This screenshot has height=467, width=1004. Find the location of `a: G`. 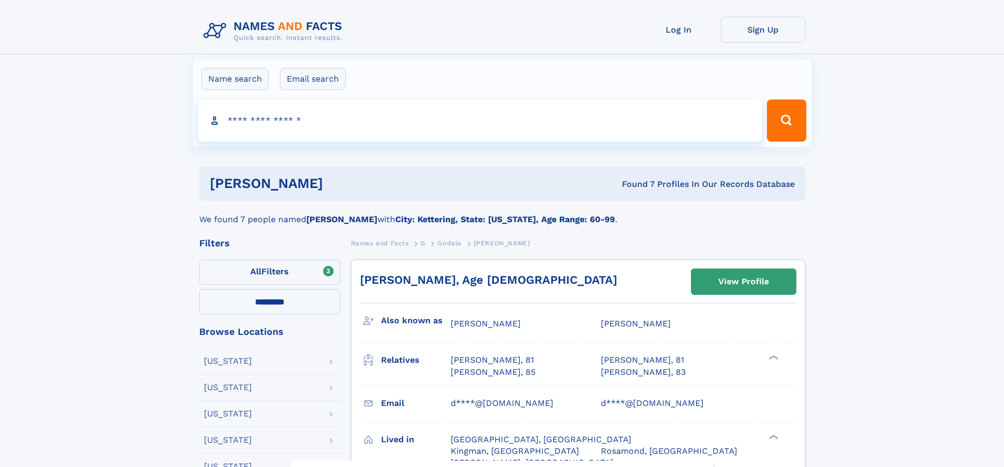

a: G is located at coordinates (423, 243).